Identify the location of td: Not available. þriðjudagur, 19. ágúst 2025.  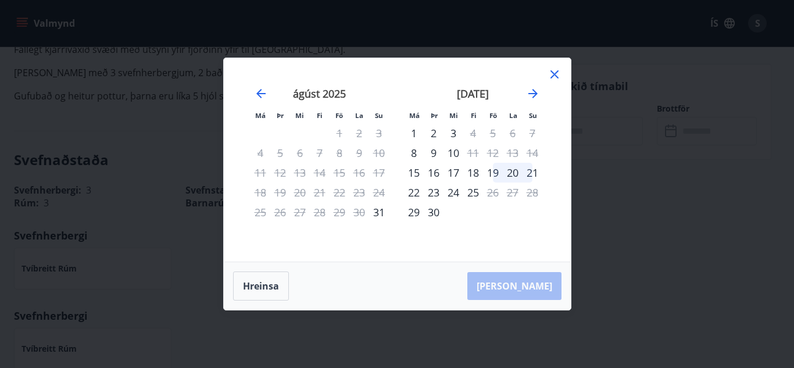
(280, 192).